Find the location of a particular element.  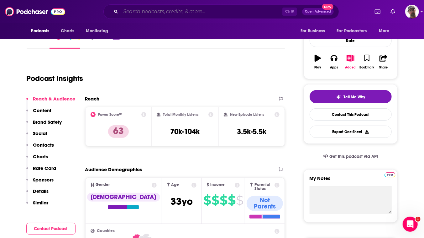

span: Get this podcast via API is located at coordinates (354, 156).